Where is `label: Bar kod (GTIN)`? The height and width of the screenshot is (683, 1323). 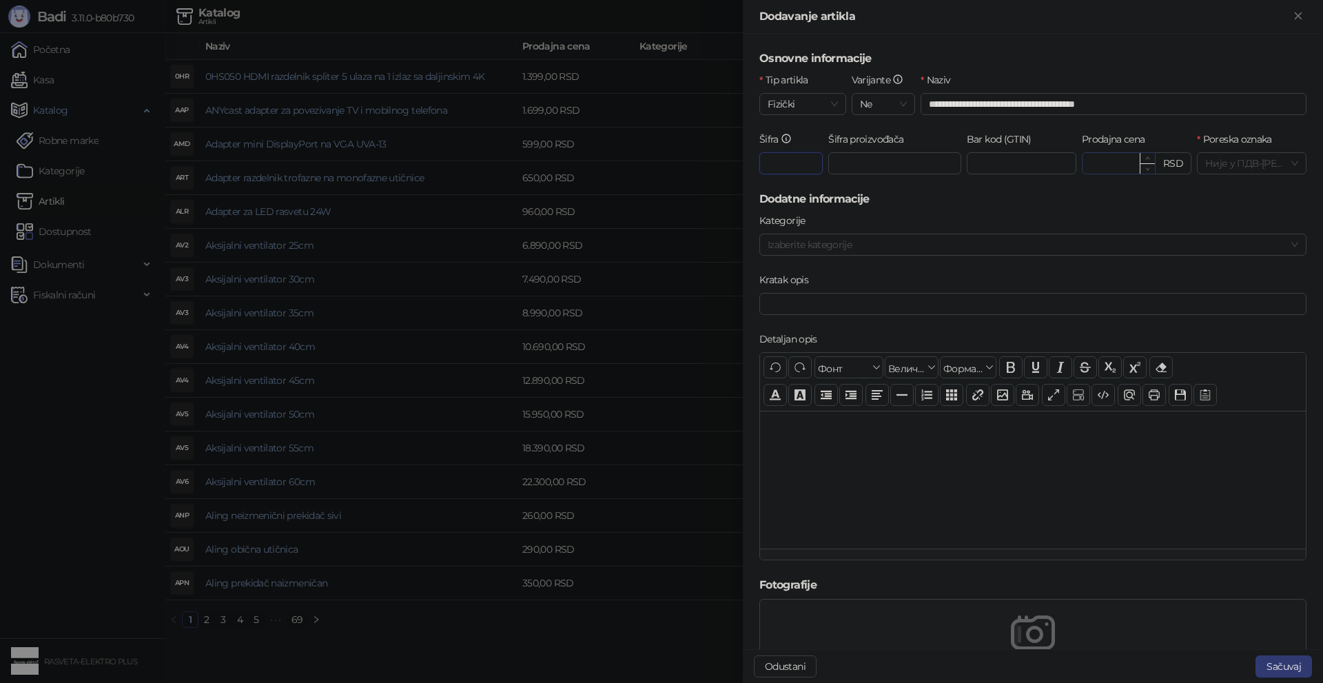 label: Bar kod (GTIN) is located at coordinates (1004, 139).